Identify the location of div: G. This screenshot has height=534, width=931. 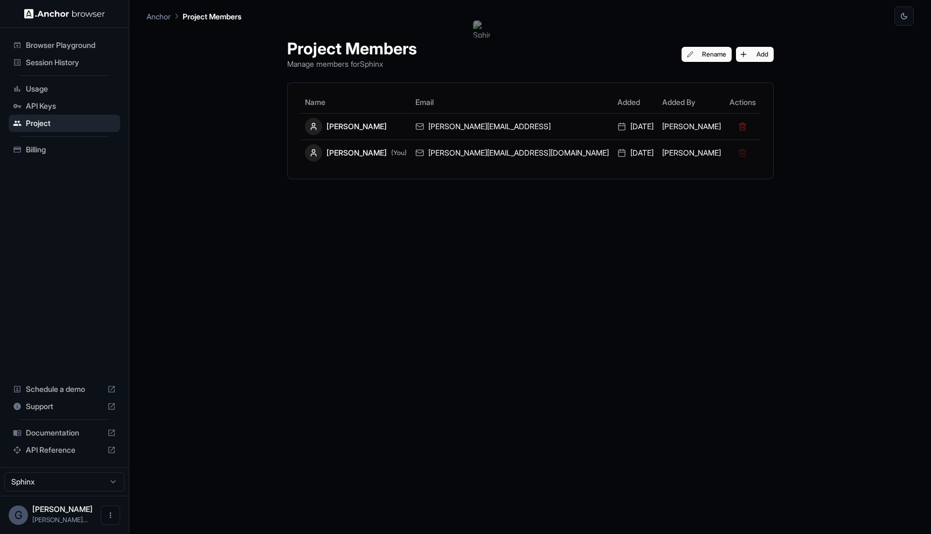
(18, 515).